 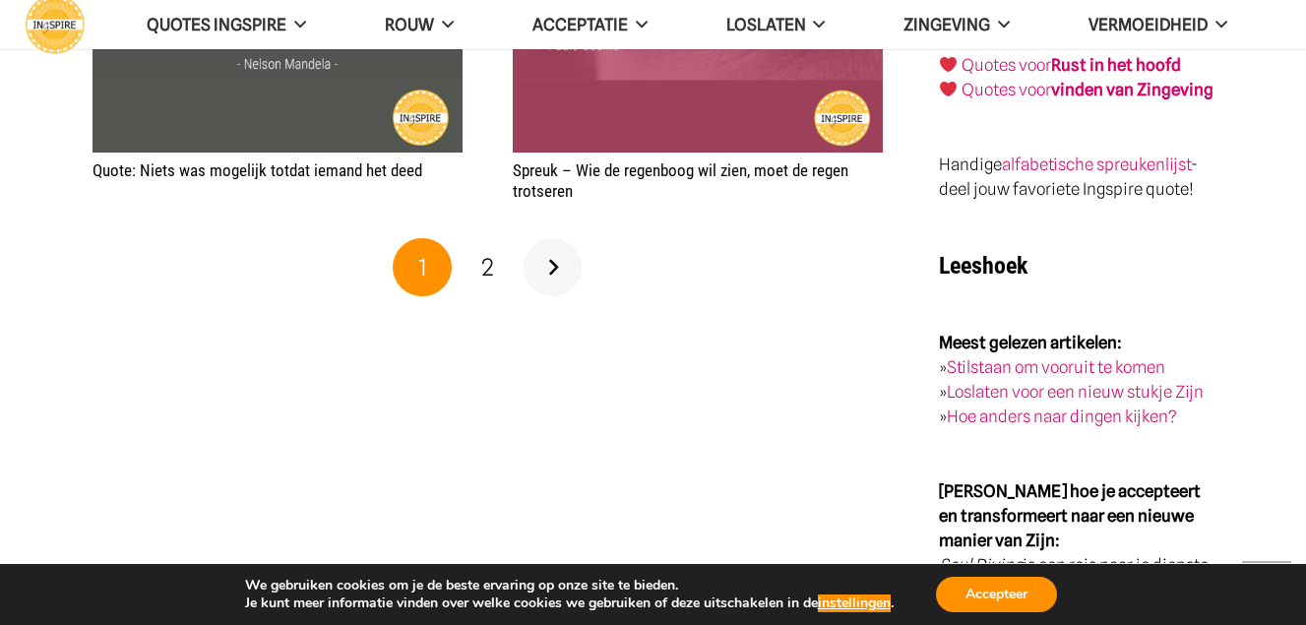 I want to click on p: Handige - deel jouw favoriete Ingspire quote!, so click(x=1076, y=177).